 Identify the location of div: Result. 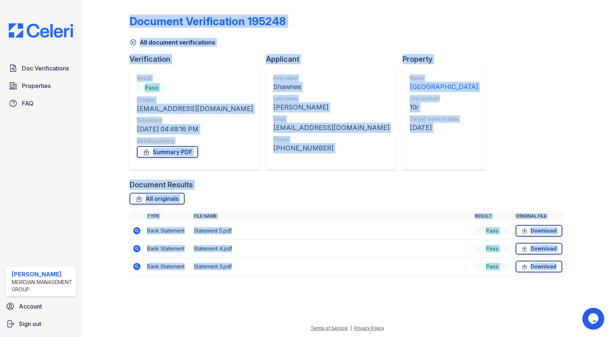
(195, 78).